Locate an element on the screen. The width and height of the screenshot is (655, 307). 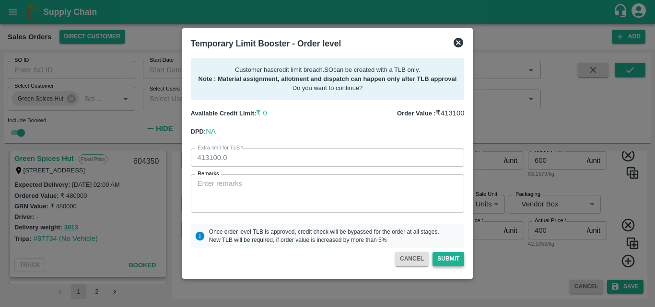
b: Temporary Limit Booster - Order level is located at coordinates (266, 44).